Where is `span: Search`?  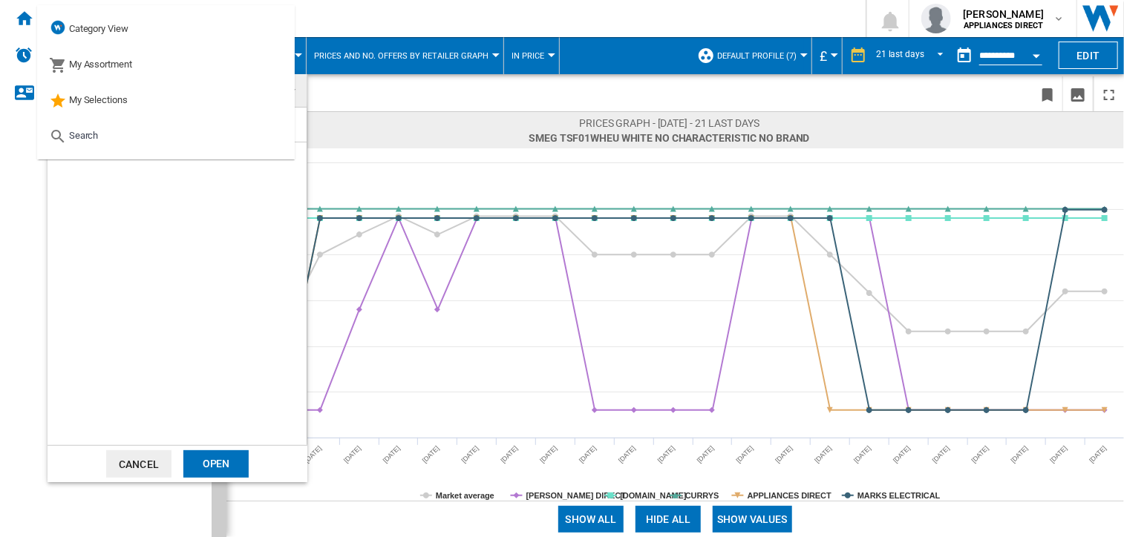 span: Search is located at coordinates (83, 135).